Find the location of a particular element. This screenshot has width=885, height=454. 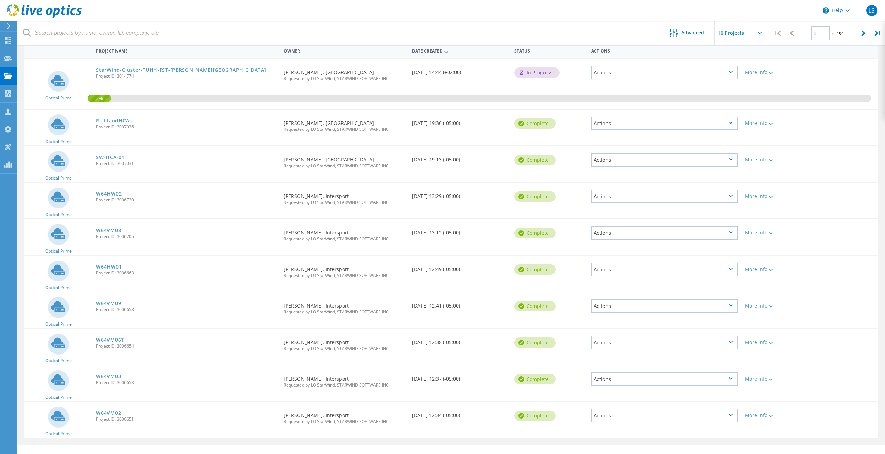

span: Project ID: 3006651 is located at coordinates (186, 419).